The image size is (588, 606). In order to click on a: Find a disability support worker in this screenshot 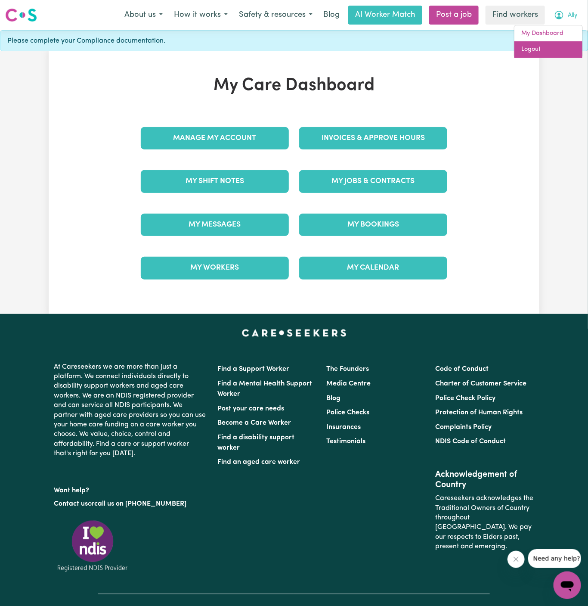, I will do `click(256, 443)`.